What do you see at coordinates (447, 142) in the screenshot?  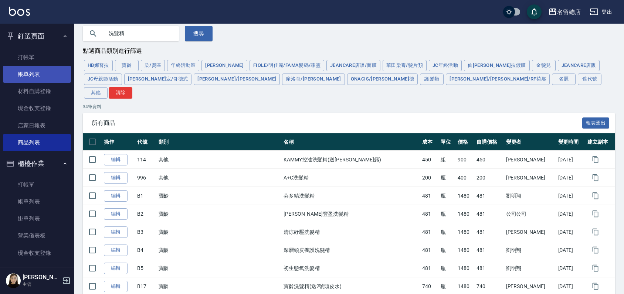 I see `th: 單位` at bounding box center [447, 142].